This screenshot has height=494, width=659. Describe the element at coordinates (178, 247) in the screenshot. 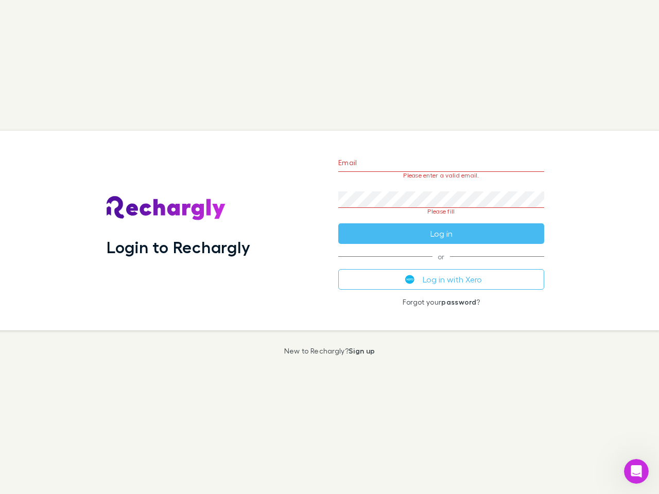

I see `h1: Login to Rechargly` at that location.